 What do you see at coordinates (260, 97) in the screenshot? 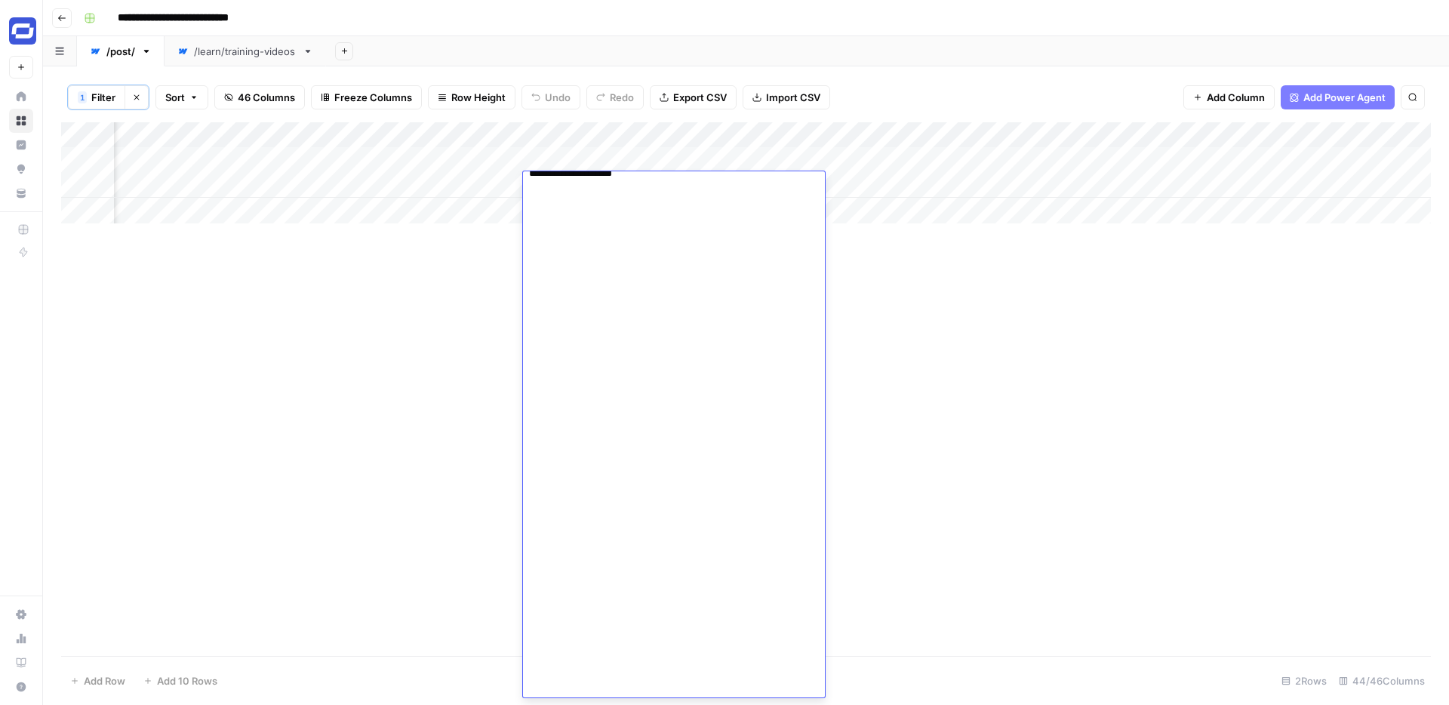
I see `button: 46 Columns` at bounding box center [260, 97].